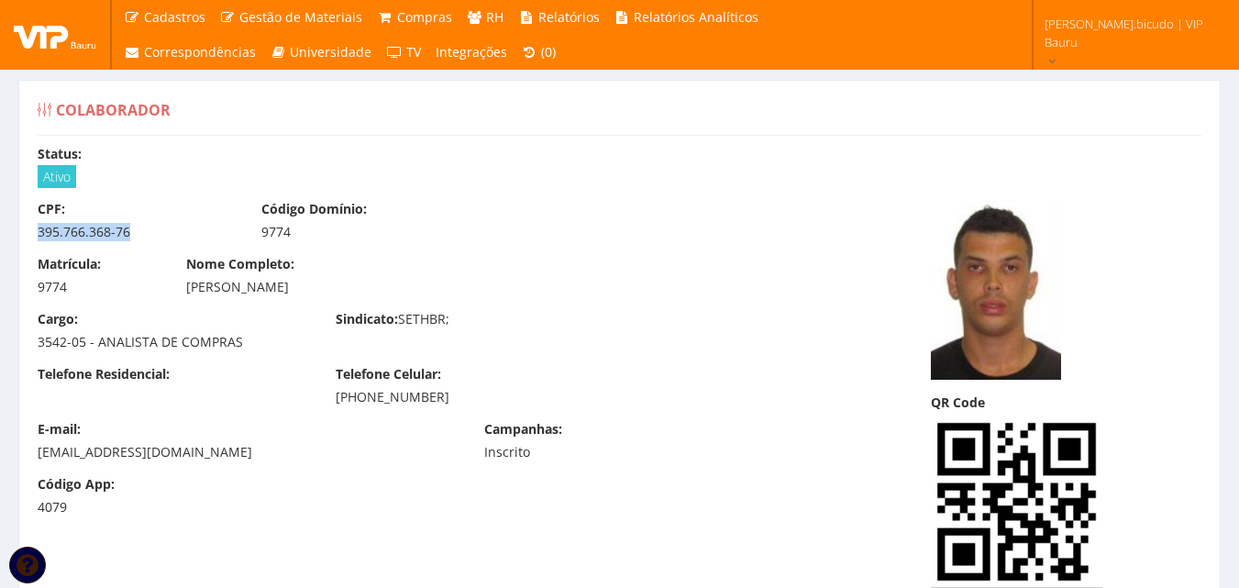 The height and width of the screenshot is (588, 1239). I want to click on label: Matrícula:, so click(69, 264).